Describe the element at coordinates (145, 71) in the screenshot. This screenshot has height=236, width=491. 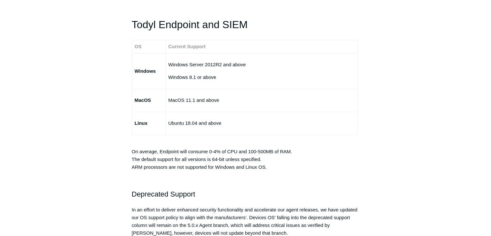
I see `strong: Windows` at that location.